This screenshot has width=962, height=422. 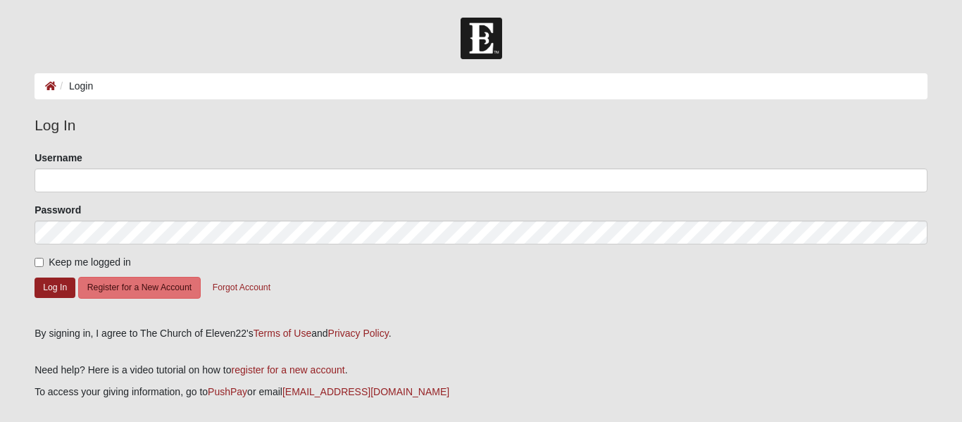 I want to click on img: Church of Eleven22 Logo, so click(x=481, y=38).